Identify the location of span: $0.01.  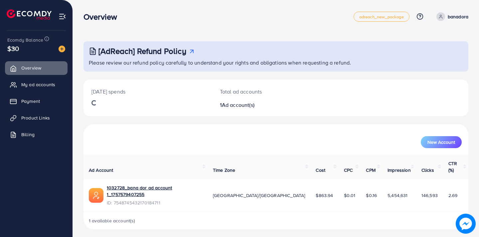
(350, 195).